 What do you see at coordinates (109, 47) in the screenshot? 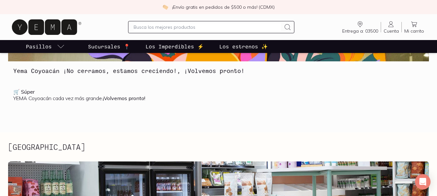
I see `p: Sucursales 📍` at bounding box center [109, 47].